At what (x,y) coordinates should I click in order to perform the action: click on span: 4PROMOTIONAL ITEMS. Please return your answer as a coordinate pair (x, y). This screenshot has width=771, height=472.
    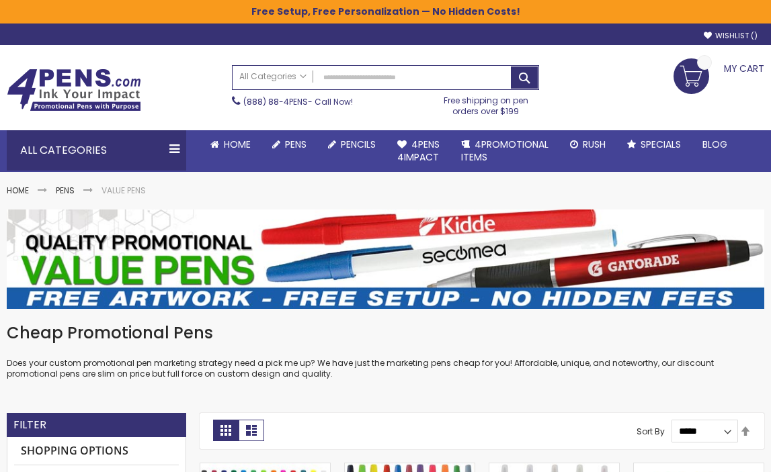
    Looking at the image, I should click on (505, 150).